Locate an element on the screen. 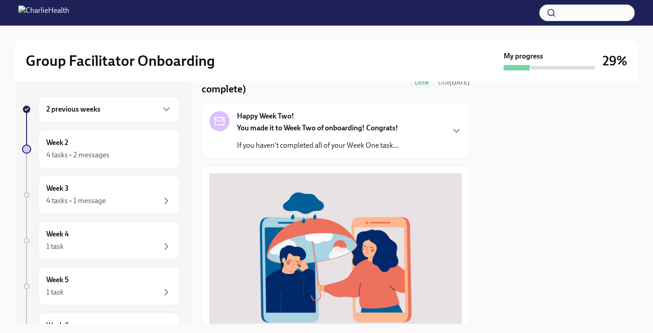  h2: Group Facilitator Onboarding is located at coordinates (120, 61).